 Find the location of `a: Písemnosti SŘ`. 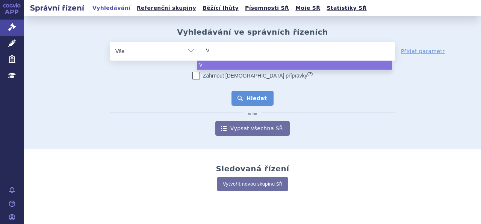

a: Písemnosti SŘ is located at coordinates (267, 8).